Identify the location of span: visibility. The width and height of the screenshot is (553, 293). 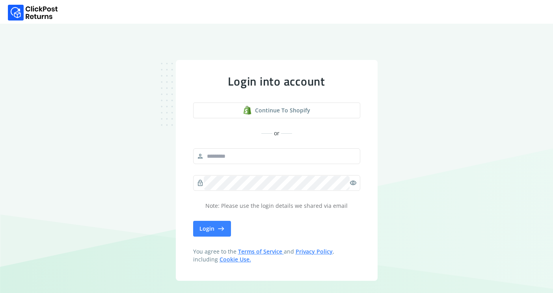
(353, 183).